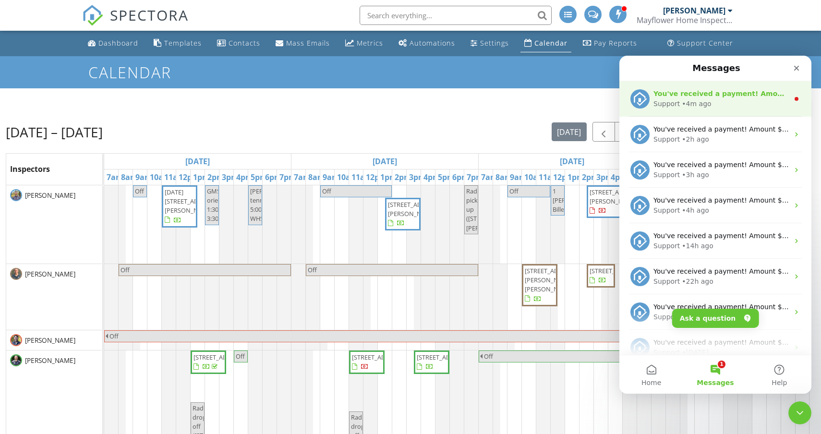 Image resolution: width=821 pixels, height=434 pixels. Describe the element at coordinates (96, 327) in the screenshot. I see `span: Messages` at that location.